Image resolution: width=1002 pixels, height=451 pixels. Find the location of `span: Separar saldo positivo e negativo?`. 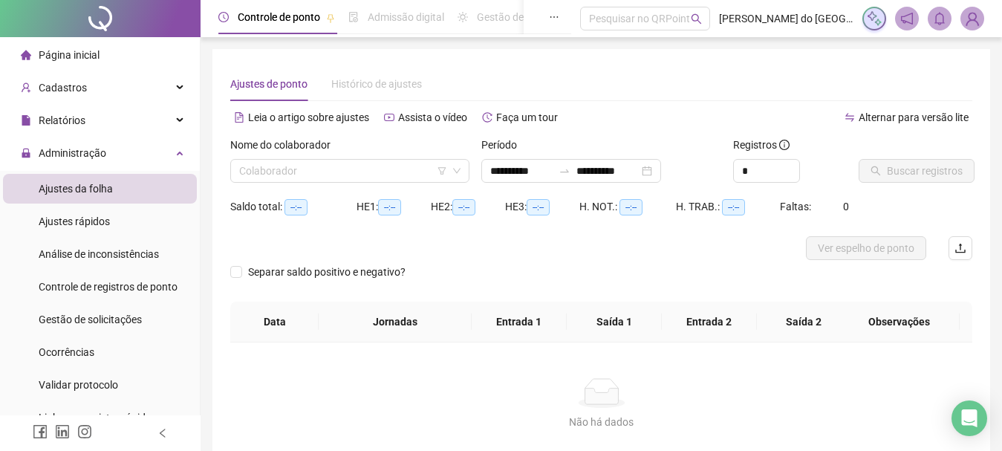

span: Separar saldo positivo e negativo? is located at coordinates (327, 272).